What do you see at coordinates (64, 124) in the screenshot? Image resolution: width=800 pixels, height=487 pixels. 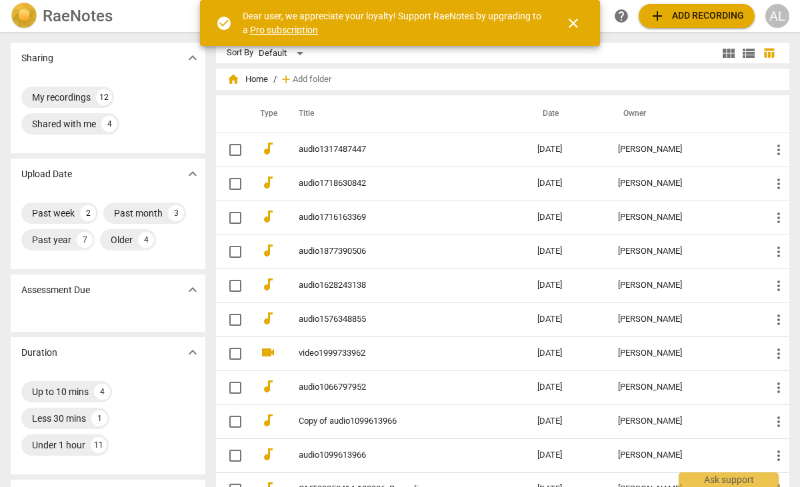 I see `div: Shared with me` at bounding box center [64, 124].